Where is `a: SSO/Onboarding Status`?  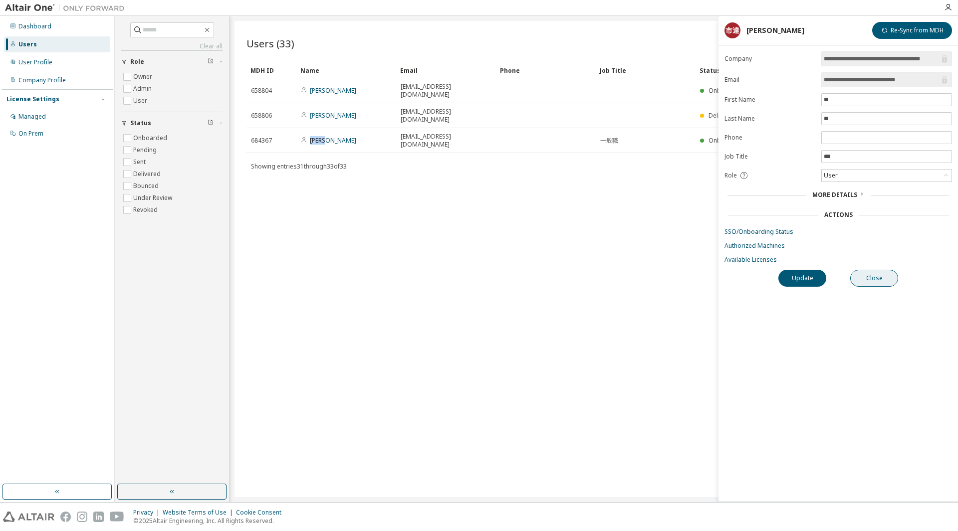
a: SSO/Onboarding Status is located at coordinates (838, 232).